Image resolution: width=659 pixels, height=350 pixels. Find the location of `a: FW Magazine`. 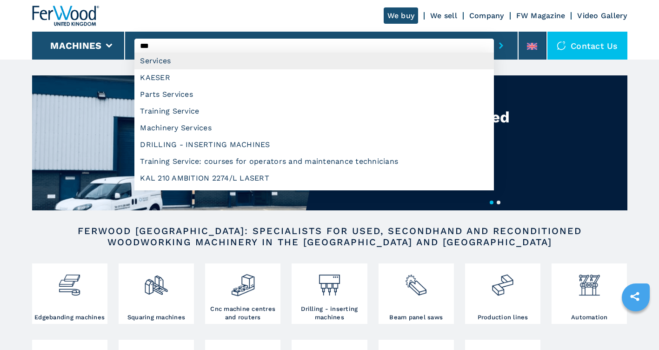

a: FW Magazine is located at coordinates (541, 15).